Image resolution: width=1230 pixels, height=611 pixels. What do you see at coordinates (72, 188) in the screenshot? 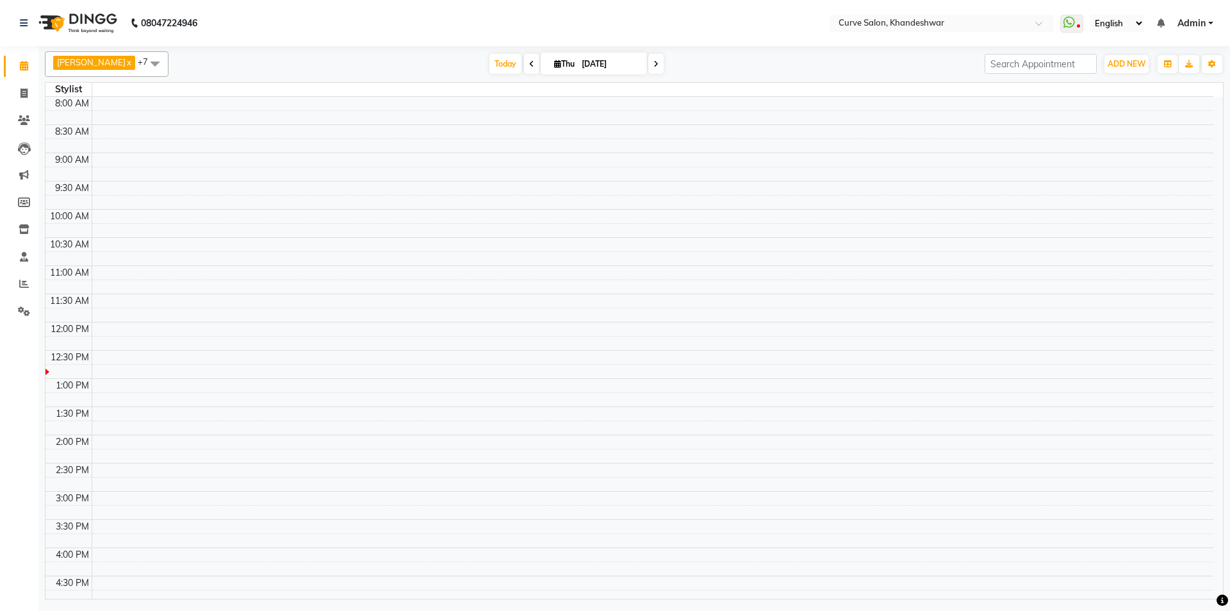
I see `div: 9:30 AM` at bounding box center [72, 188].